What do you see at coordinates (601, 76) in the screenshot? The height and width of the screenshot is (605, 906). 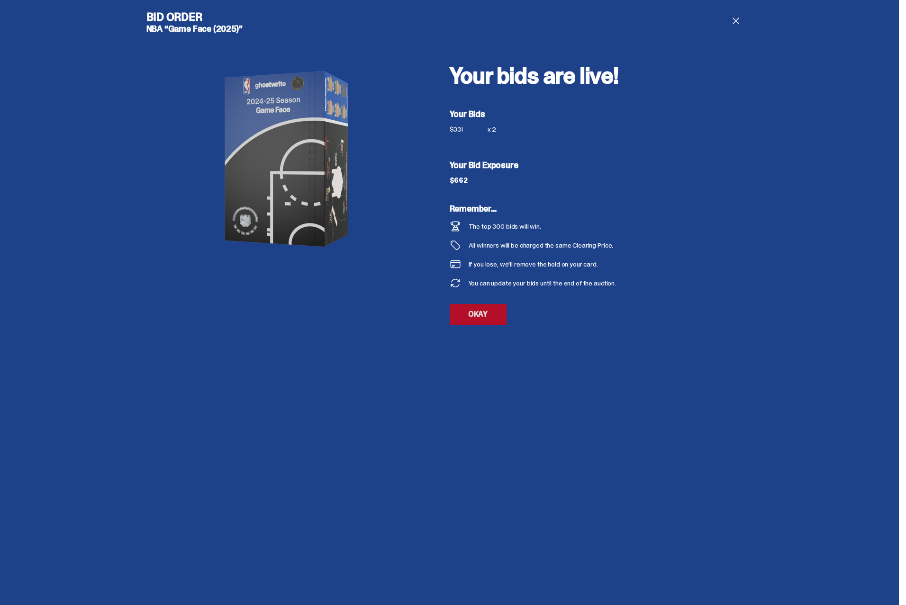 I see `h2: Your bids are live!` at bounding box center [601, 76].